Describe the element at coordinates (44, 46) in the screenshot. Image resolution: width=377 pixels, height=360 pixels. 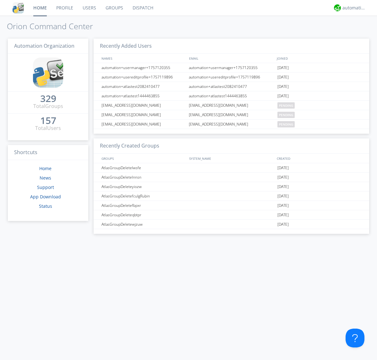
I see `span: Automation Organization` at that location.